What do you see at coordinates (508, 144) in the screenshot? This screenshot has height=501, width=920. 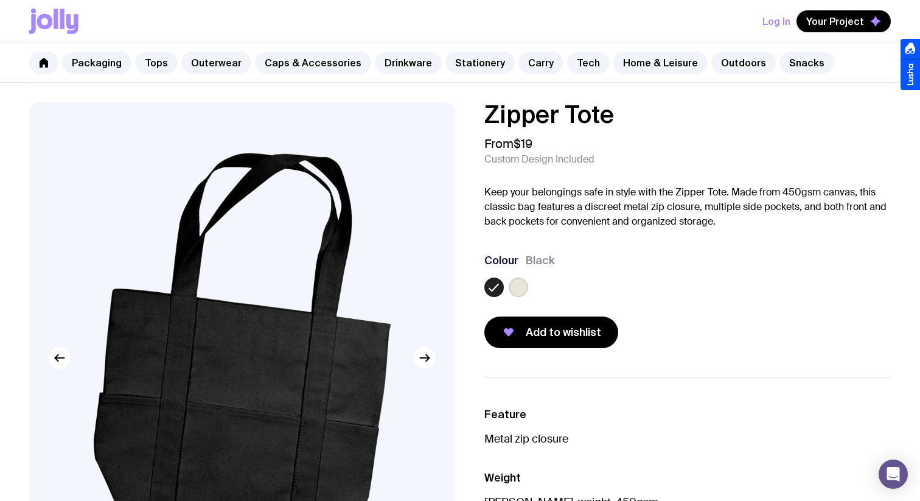 I see `span: From` at bounding box center [508, 144].